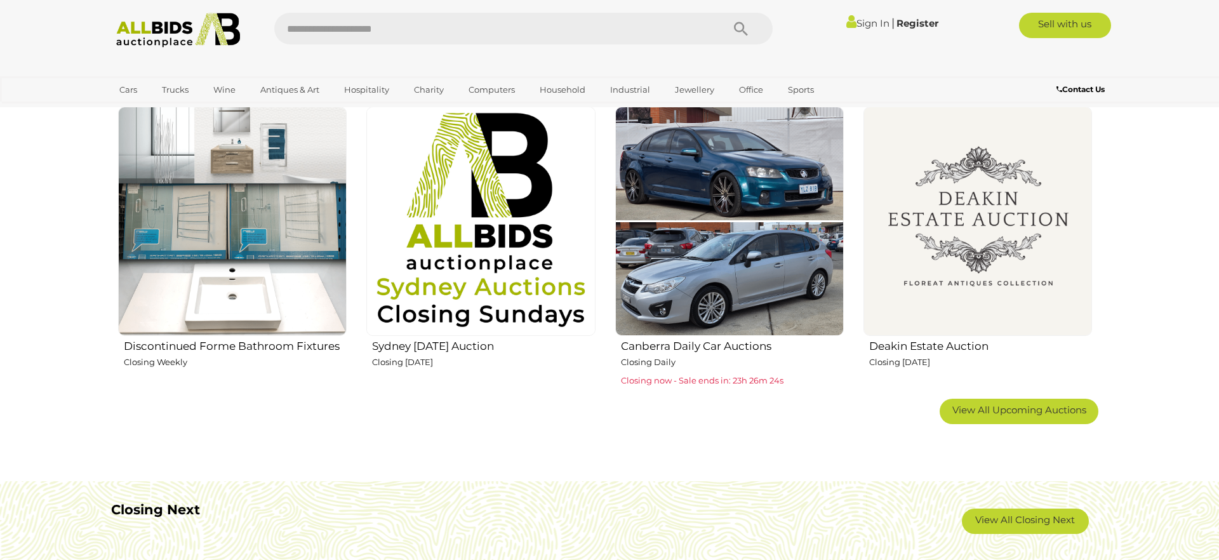 Image resolution: width=1219 pixels, height=560 pixels. What do you see at coordinates (695, 90) in the screenshot?
I see `a: Jewellery` at bounding box center [695, 90].